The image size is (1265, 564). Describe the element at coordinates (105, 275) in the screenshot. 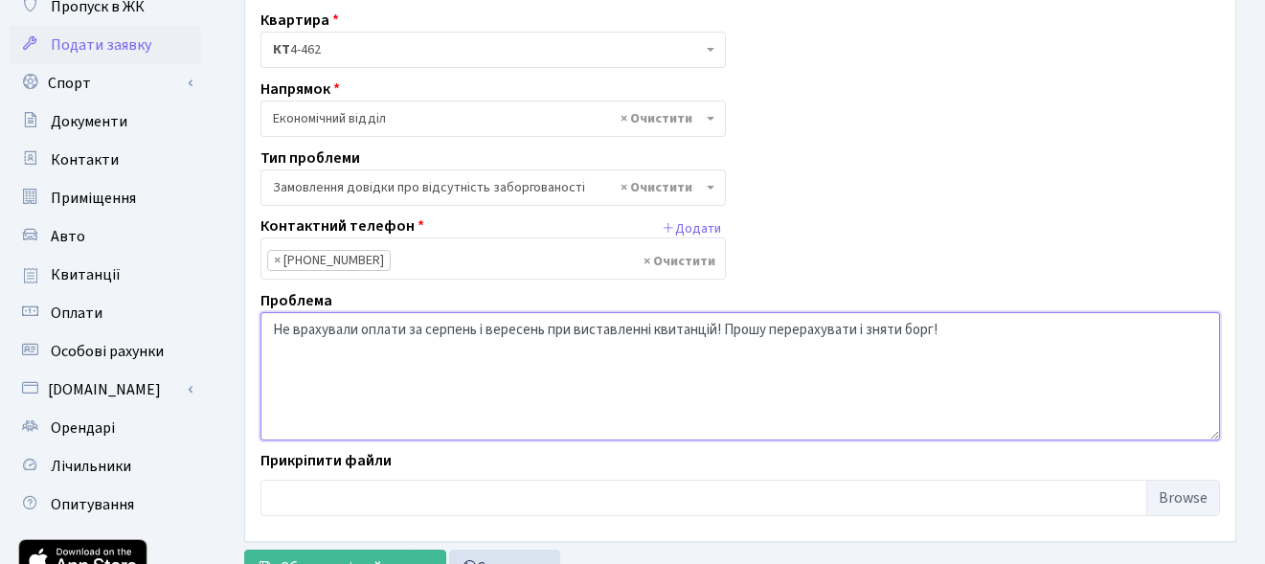

I see `a: Квитанції` at that location.